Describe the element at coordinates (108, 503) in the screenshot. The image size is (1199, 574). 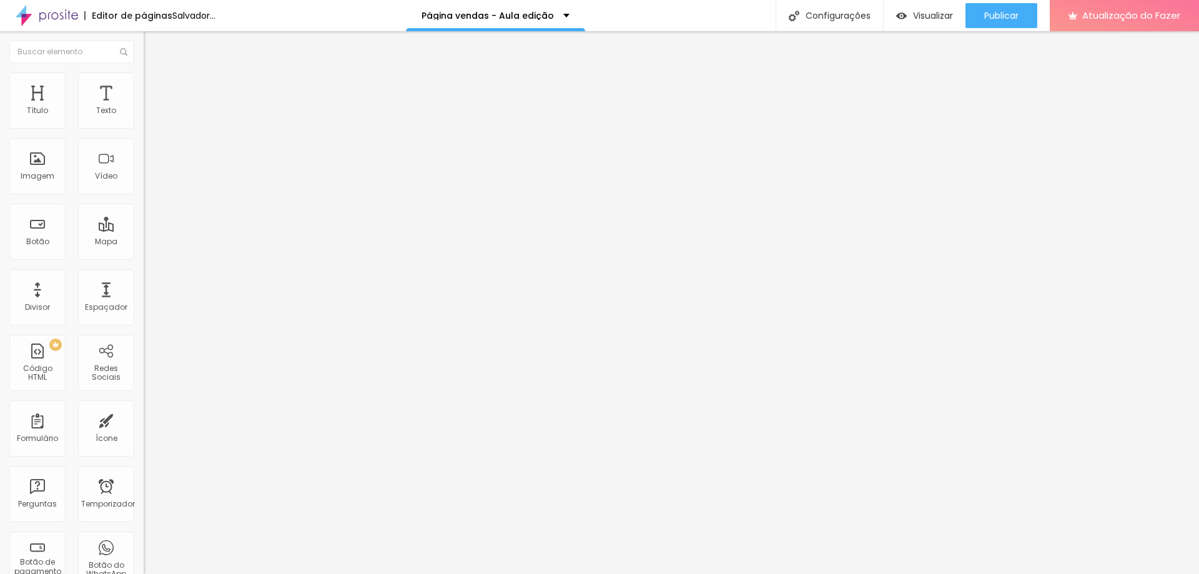
I see `font: Temporizador` at that location.